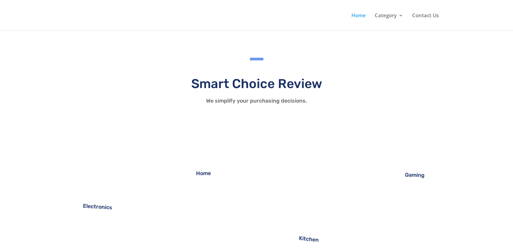  Describe the element at coordinates (257, 85) in the screenshot. I see `h2: Smart Choice Review` at that location.